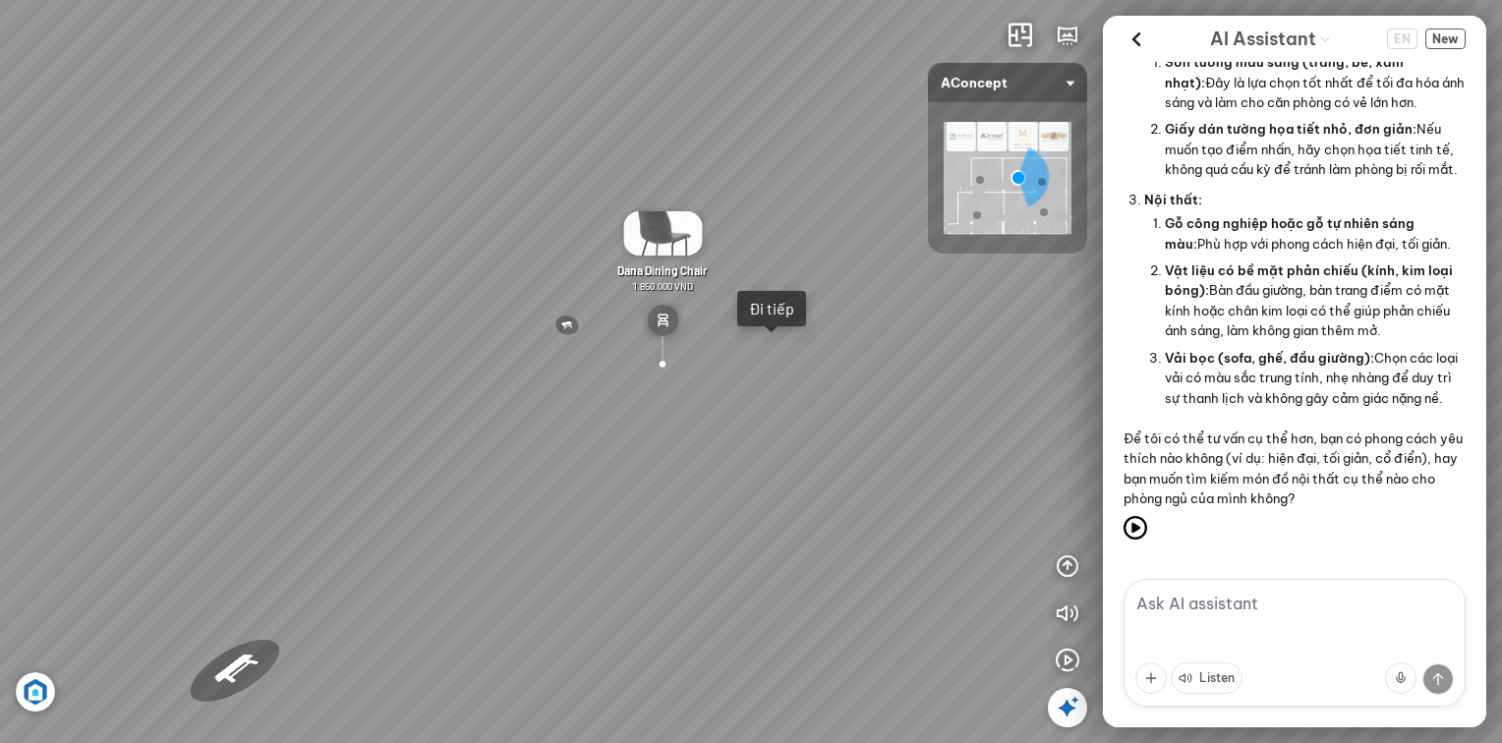  Describe the element at coordinates (1284, 72) in the screenshot. I see `span: Sơn tường màu sáng (trắng, be, xám nhạt):` at that location.